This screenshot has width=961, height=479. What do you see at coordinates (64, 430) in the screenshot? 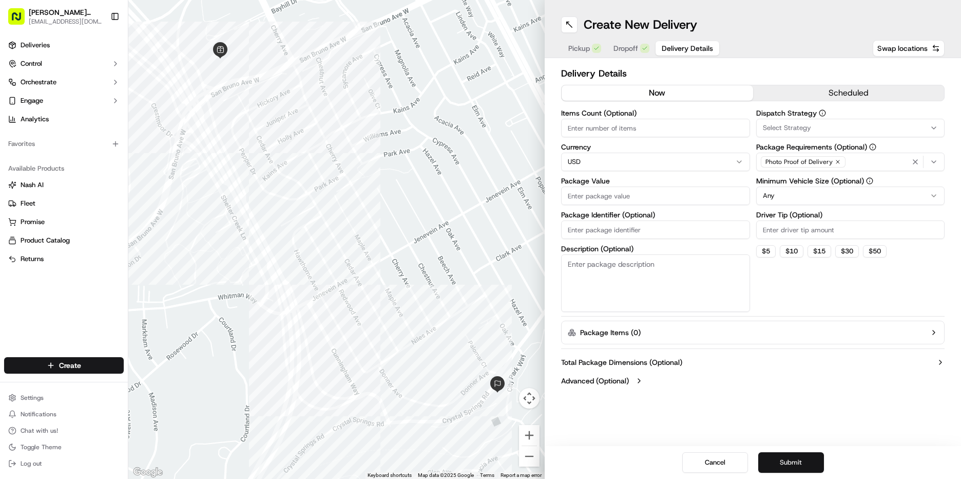
I see `button: Chat with us!` at bounding box center [64, 430].